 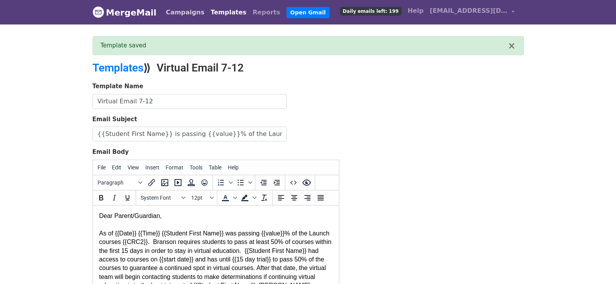 I want to click on button: Fonts, so click(x=163, y=198).